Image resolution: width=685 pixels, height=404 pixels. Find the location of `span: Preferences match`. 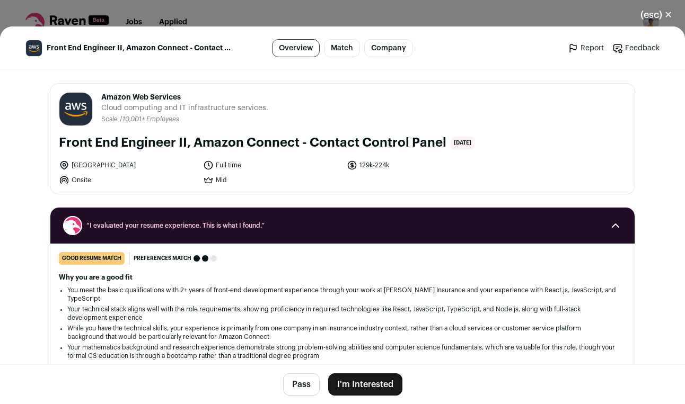

span: Preferences match is located at coordinates (162, 259).